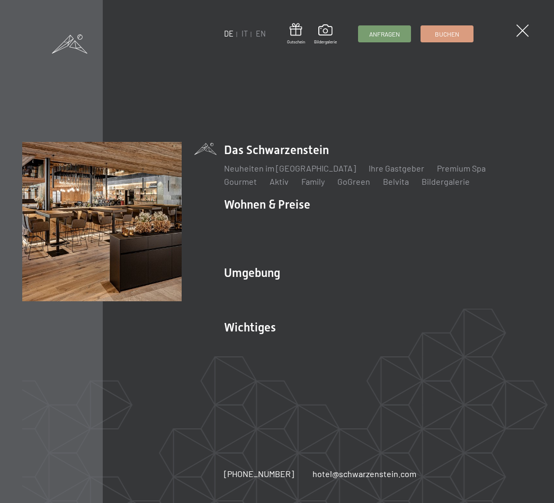 This screenshot has width=554, height=503. Describe the element at coordinates (279, 181) in the screenshot. I see `a: Aktiv` at that location.